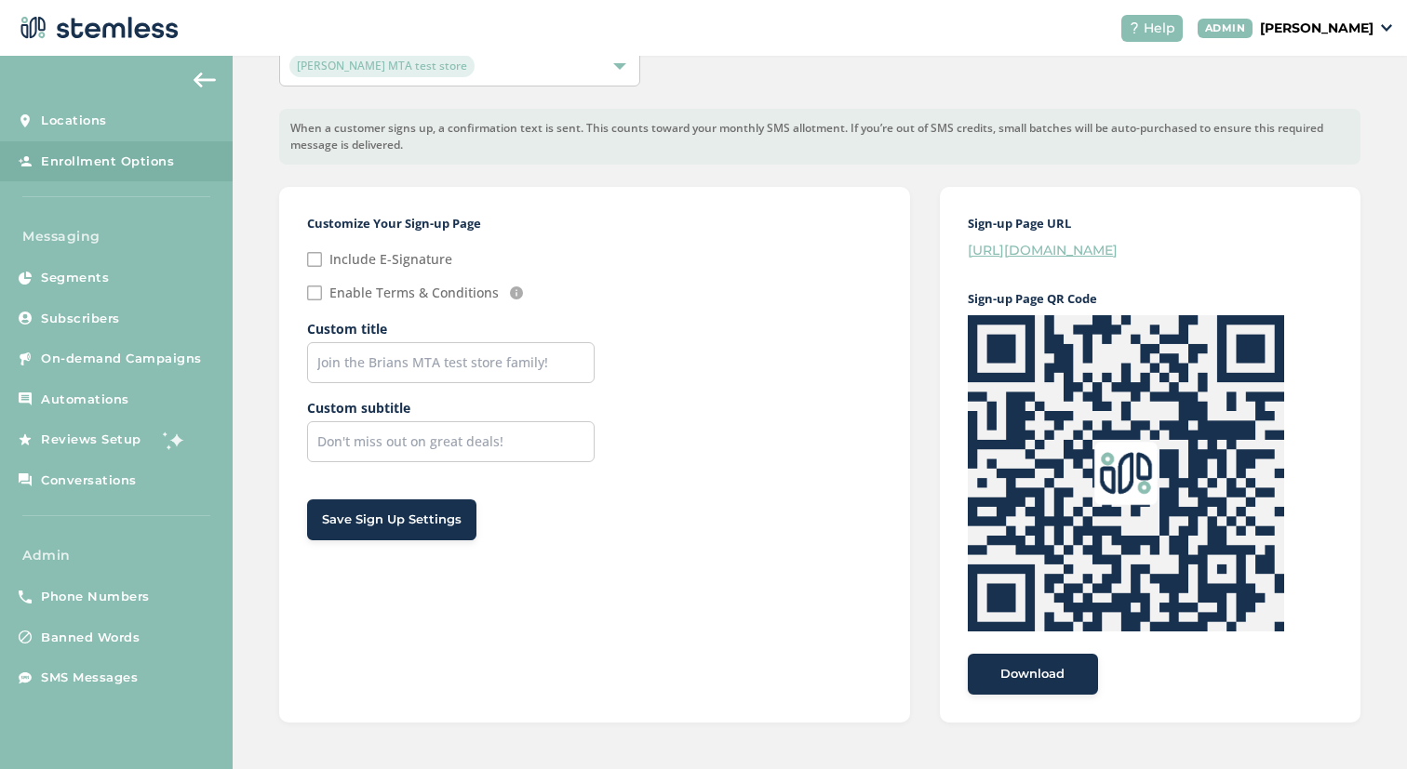 The image size is (1407, 769). Describe the element at coordinates (107, 162) in the screenshot. I see `span: Enrollment Options` at that location.